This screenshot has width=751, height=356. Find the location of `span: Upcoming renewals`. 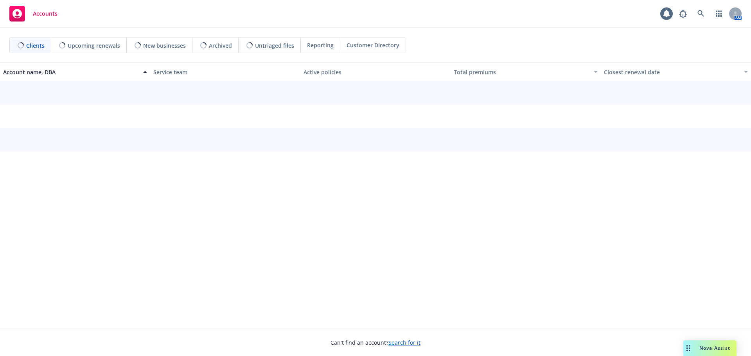

span: Upcoming renewals is located at coordinates (94, 45).